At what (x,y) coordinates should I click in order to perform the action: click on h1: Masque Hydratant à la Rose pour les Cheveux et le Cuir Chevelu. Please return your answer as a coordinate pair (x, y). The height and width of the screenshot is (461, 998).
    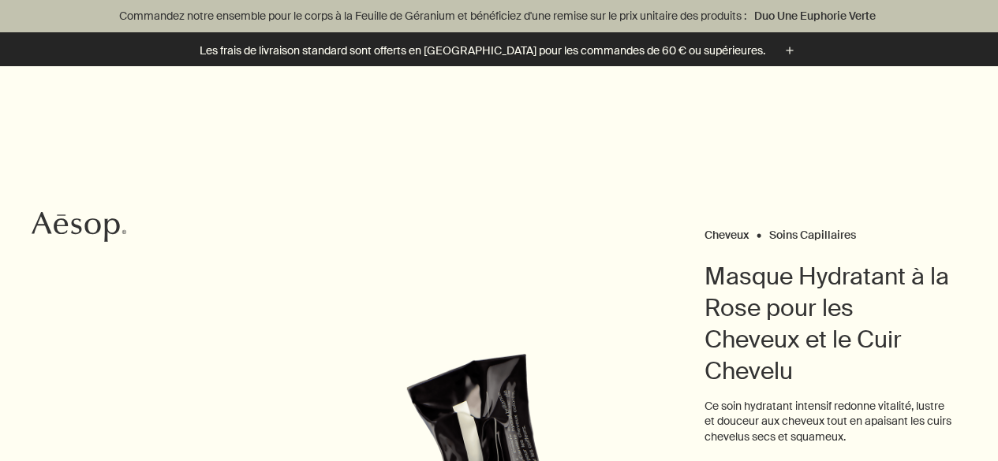
    Looking at the image, I should click on (829, 324).